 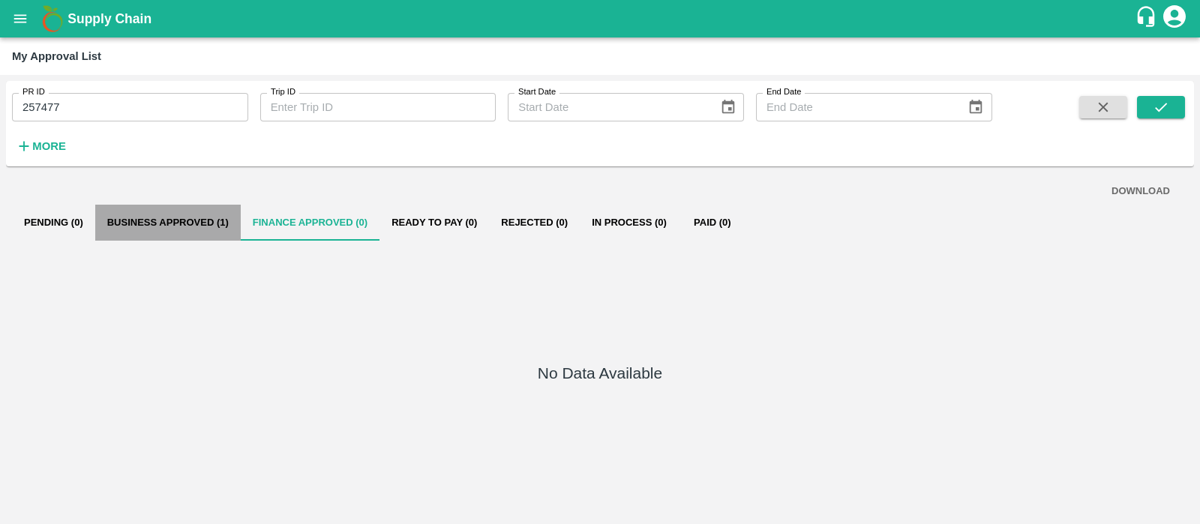 I want to click on input: Enter PR ID, so click(x=130, y=107).